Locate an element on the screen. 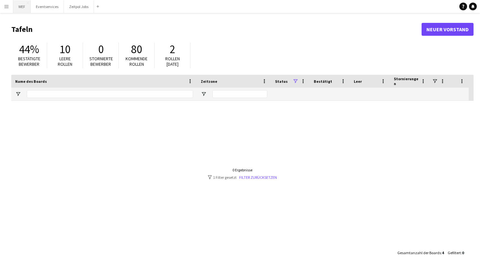 The image size is (480, 269). span: Kommende Rollen is located at coordinates (136, 61).